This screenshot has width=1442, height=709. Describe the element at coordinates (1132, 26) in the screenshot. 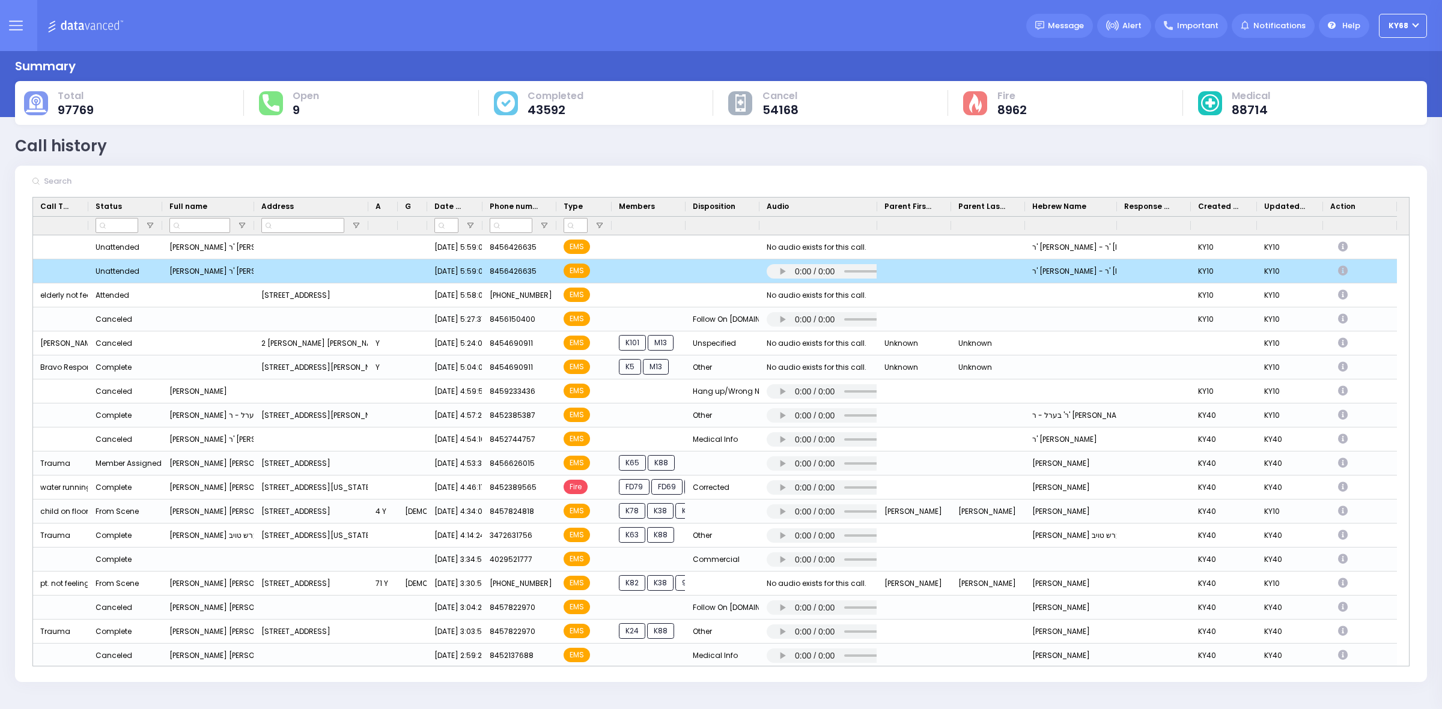

I see `span: Alert` at that location.